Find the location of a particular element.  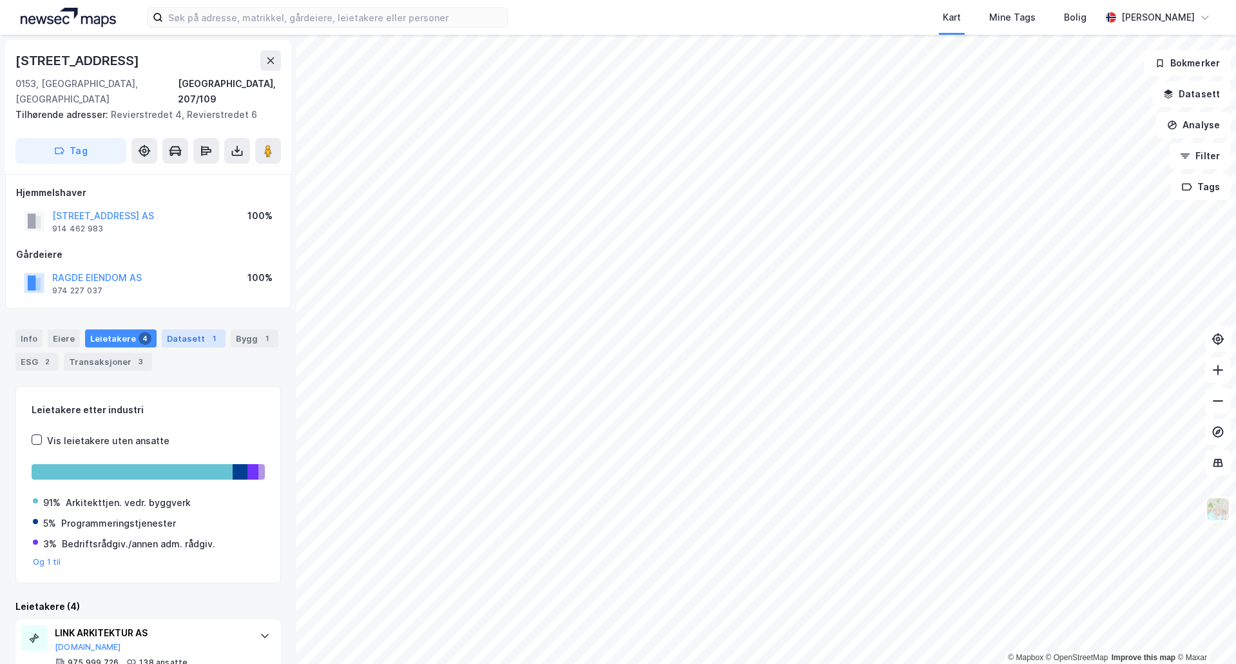

div: Leietakere etter industri is located at coordinates (148, 410).